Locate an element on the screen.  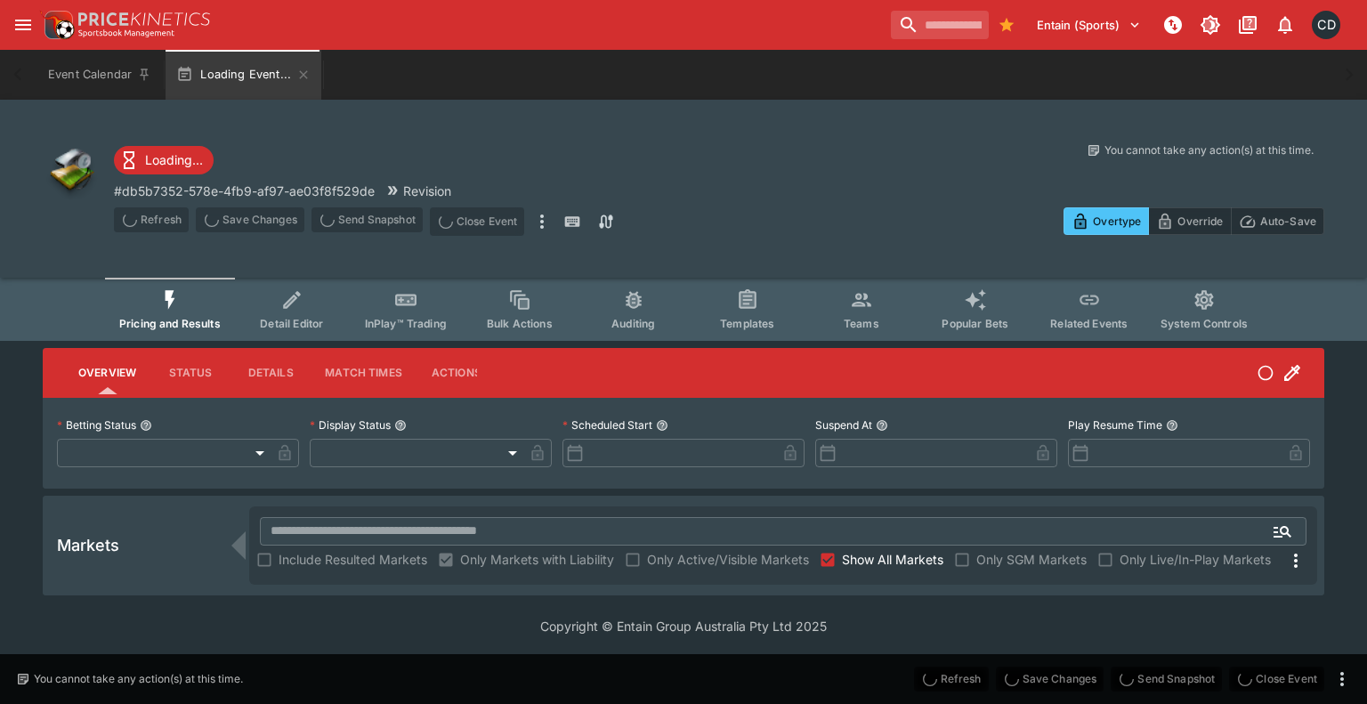
button: Event Calendar is located at coordinates (100, 75).